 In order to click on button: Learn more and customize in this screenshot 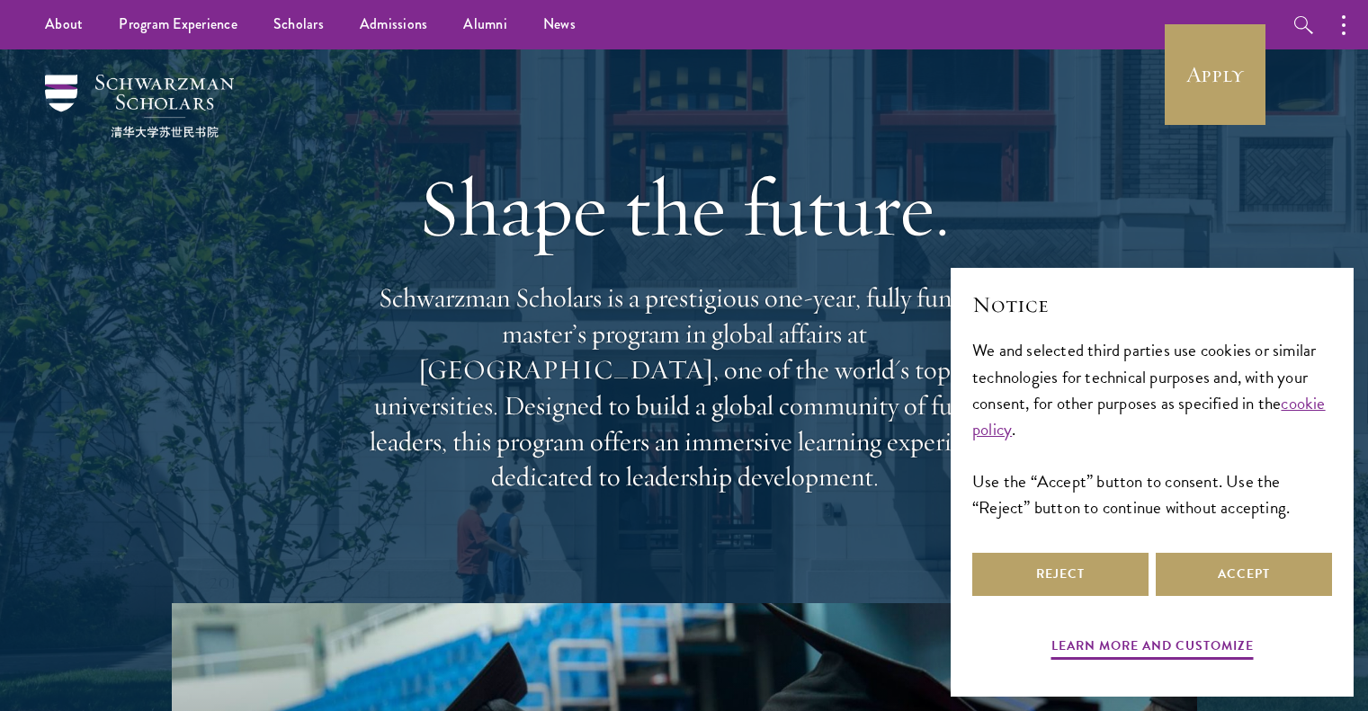, I will do `click(1152, 648)`.